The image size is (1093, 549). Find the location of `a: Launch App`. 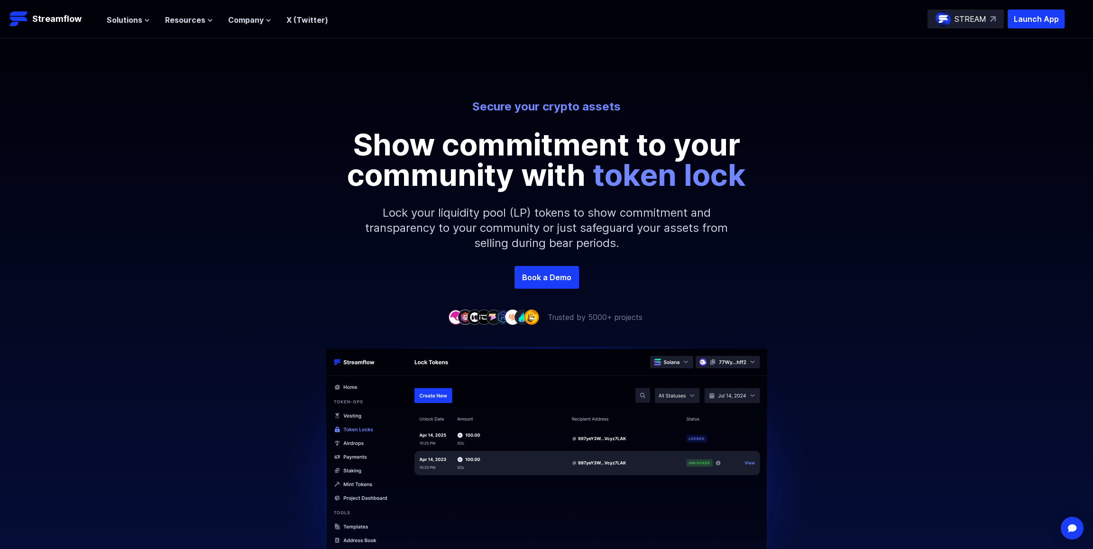

a: Launch App is located at coordinates (1036, 19).